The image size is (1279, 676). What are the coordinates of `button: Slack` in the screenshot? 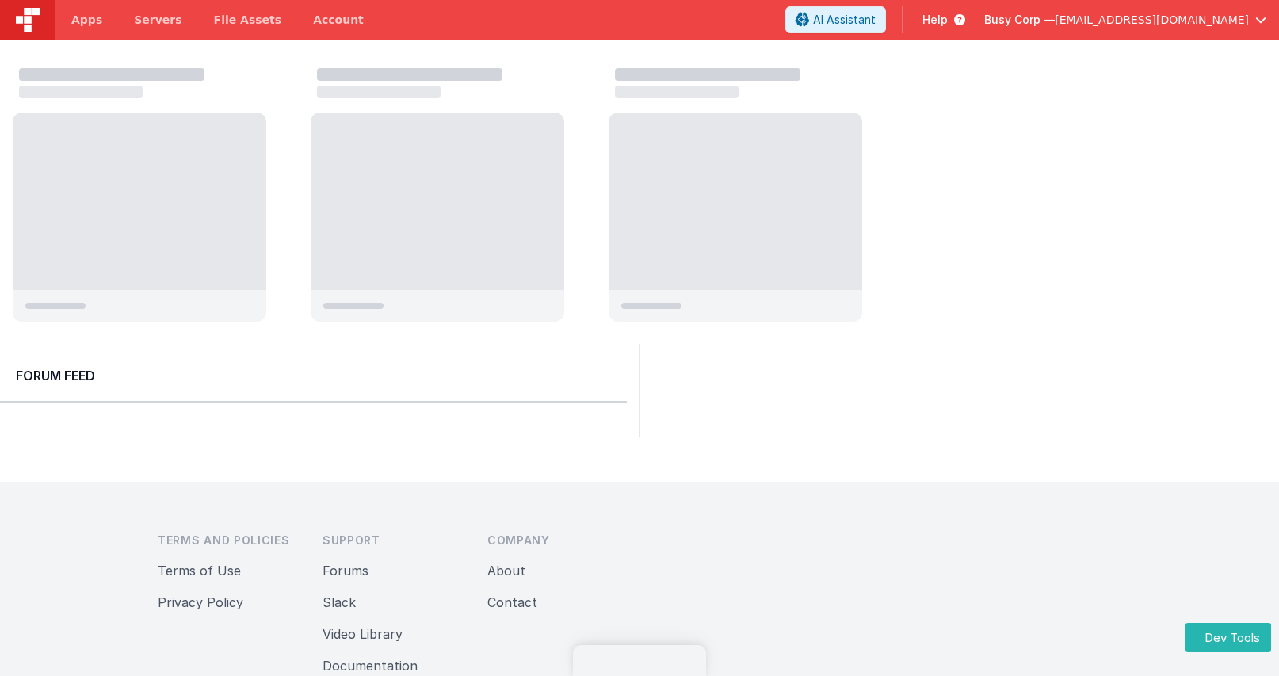 It's located at (339, 602).